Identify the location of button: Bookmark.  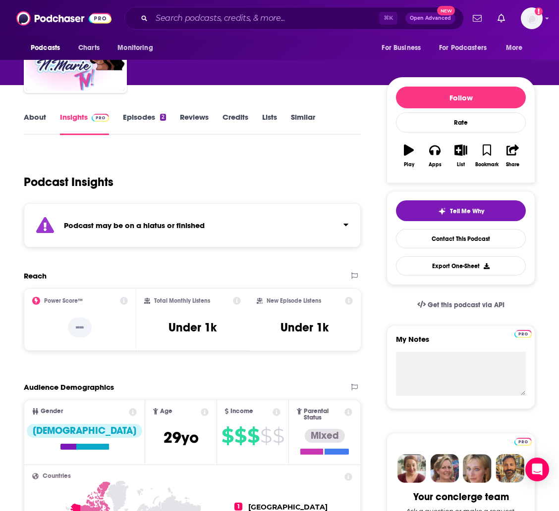
(486, 156).